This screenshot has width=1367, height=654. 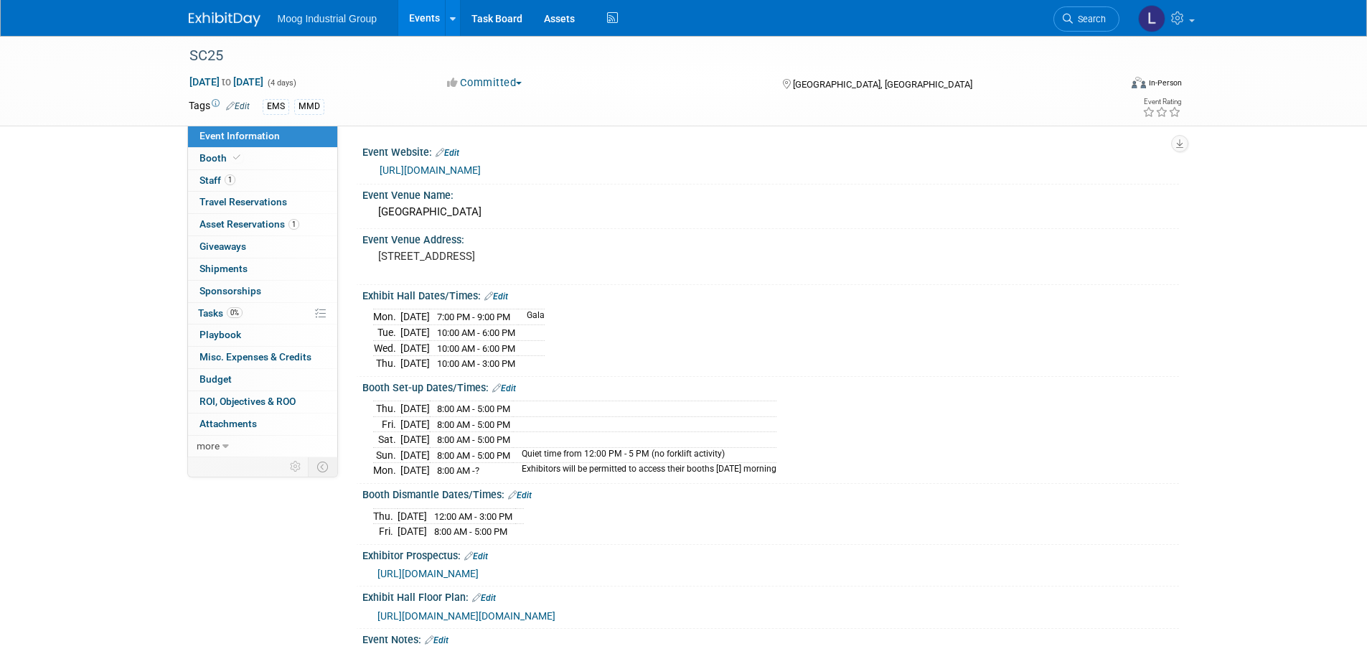 What do you see at coordinates (263, 446) in the screenshot?
I see `a: more` at bounding box center [263, 446].